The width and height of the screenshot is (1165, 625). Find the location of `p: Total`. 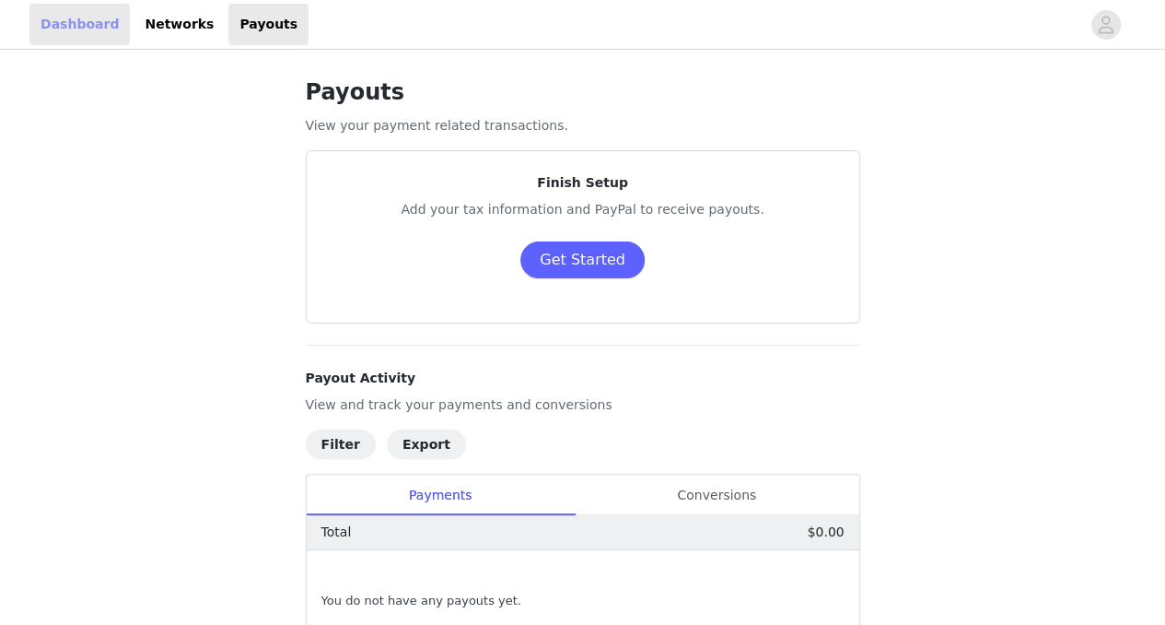

p: Total is located at coordinates (336, 532).